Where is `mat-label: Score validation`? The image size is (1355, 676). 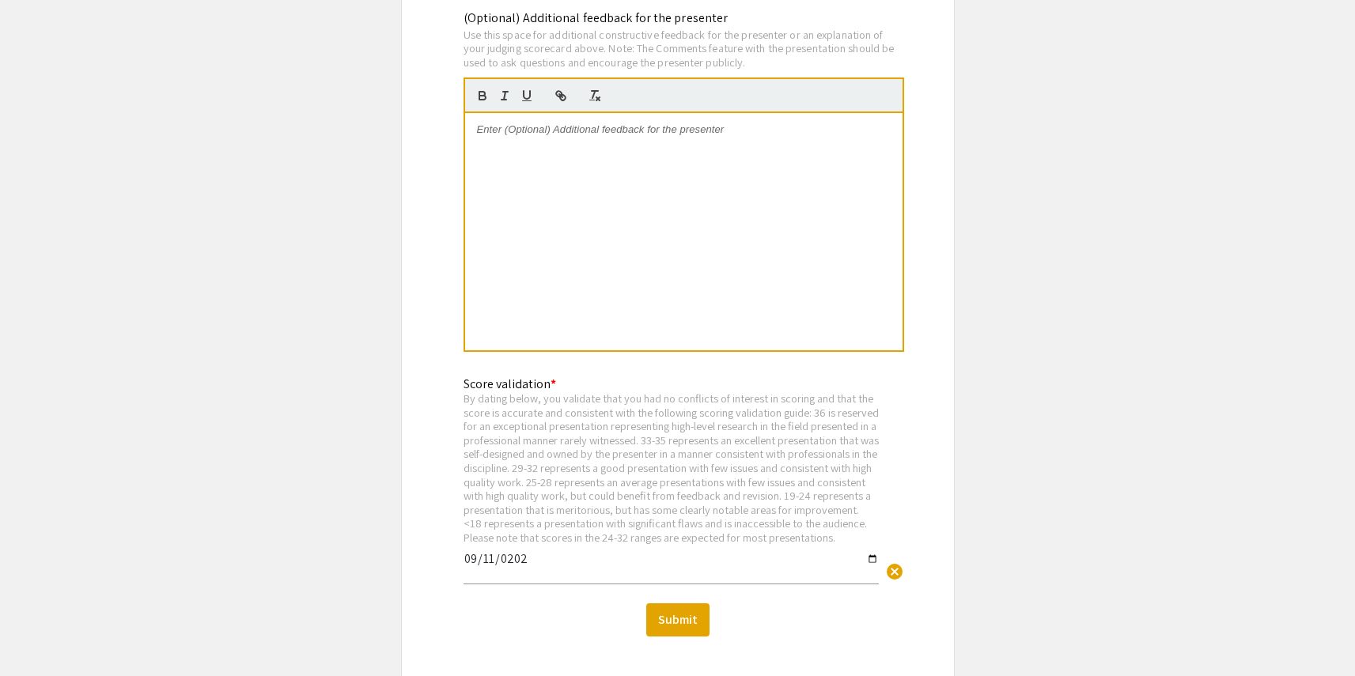
mat-label: Score validation is located at coordinates (509, 384).